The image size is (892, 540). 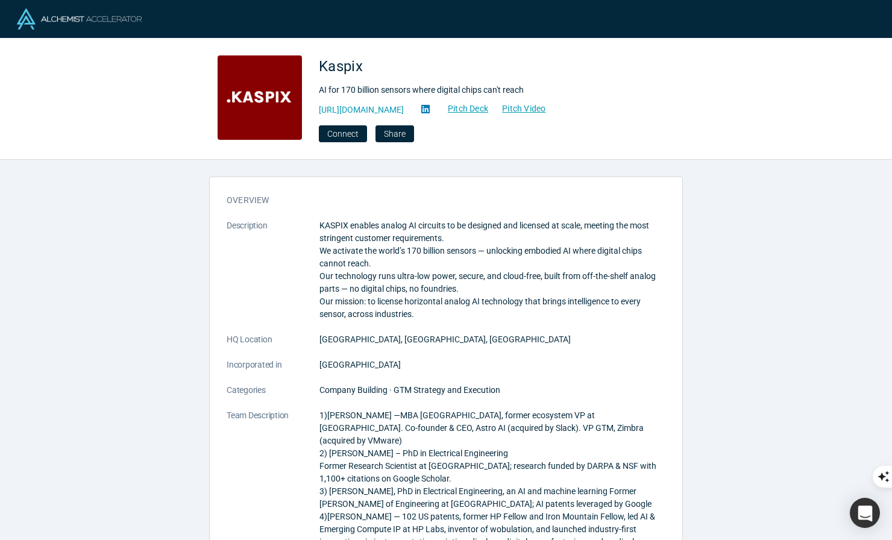 What do you see at coordinates (273, 276) in the screenshot?
I see `dt: Description` at bounding box center [273, 276].